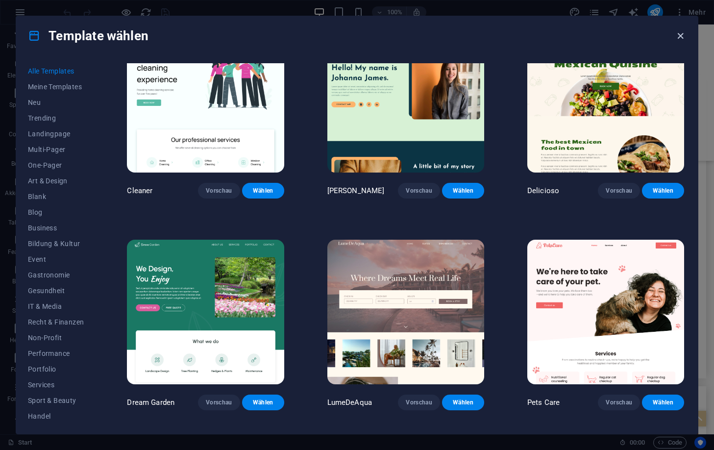  I want to click on button: Portfolio, so click(56, 369).